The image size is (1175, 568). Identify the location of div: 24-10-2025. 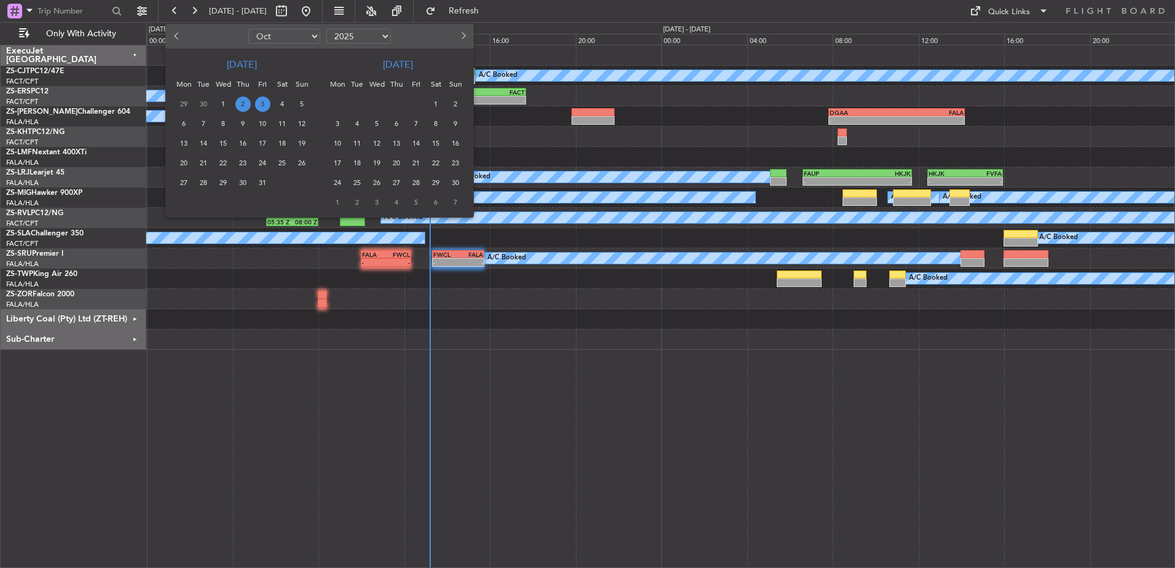
(262, 163).